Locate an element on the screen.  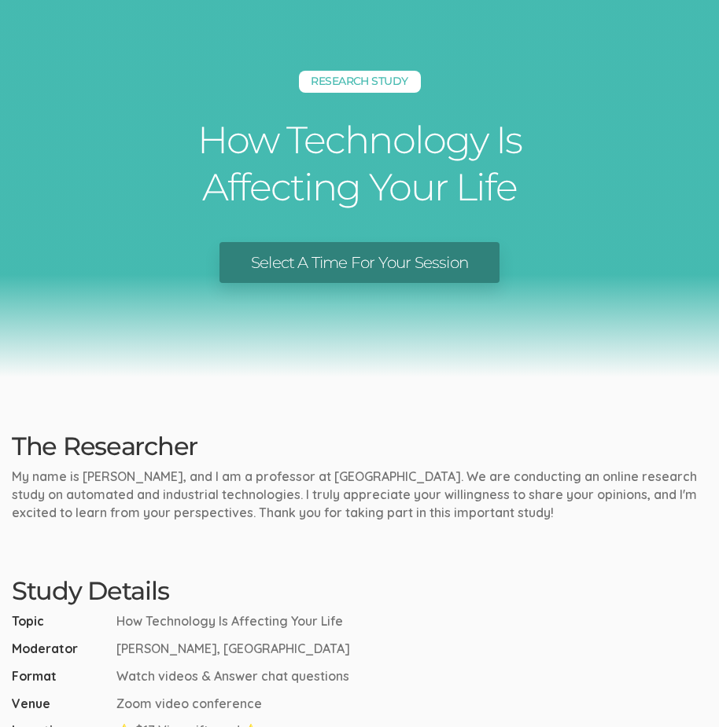
h2: The Researcher is located at coordinates (359, 446).